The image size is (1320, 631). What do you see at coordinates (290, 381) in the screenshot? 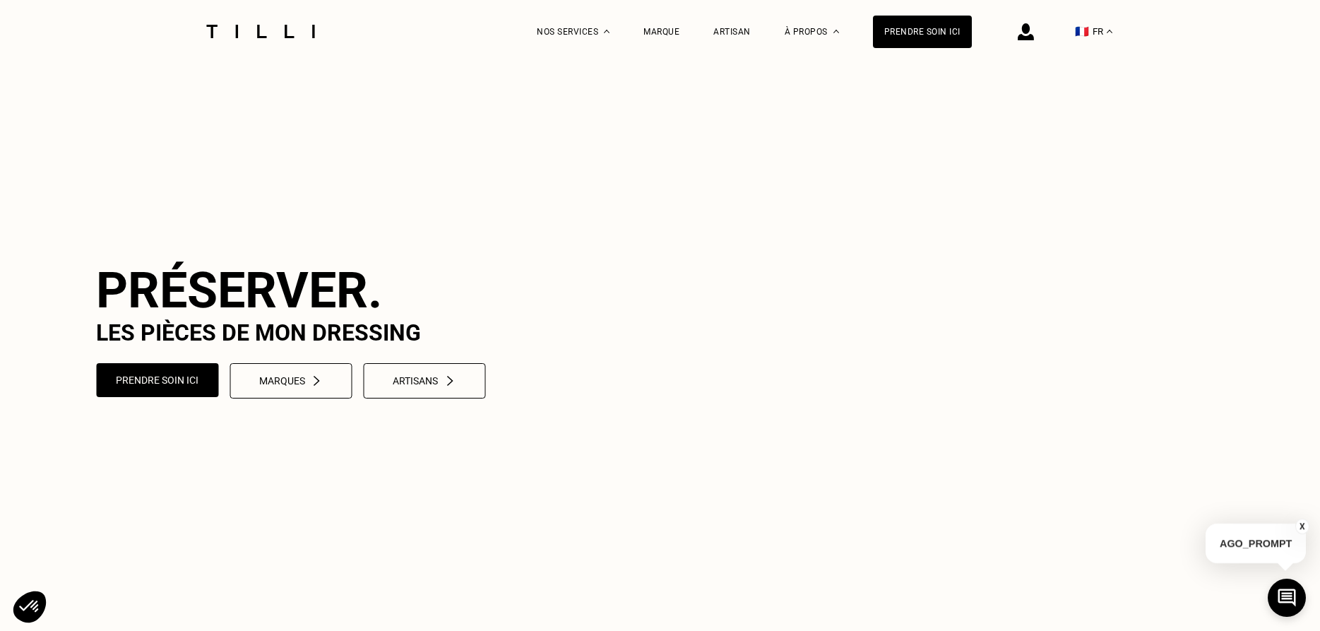
I see `a: Marqueschevron` at bounding box center [290, 381].